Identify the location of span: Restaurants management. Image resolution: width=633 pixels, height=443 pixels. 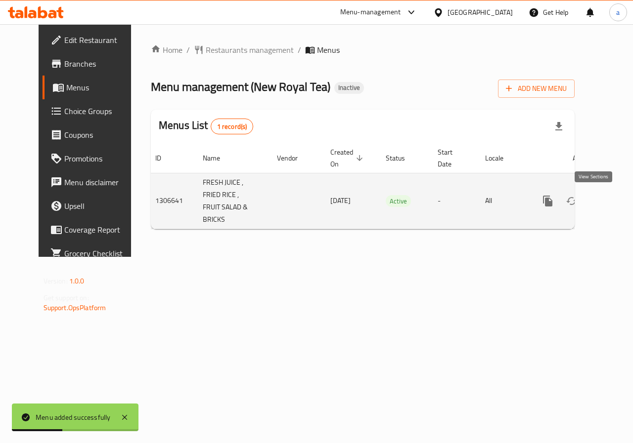
(250, 50).